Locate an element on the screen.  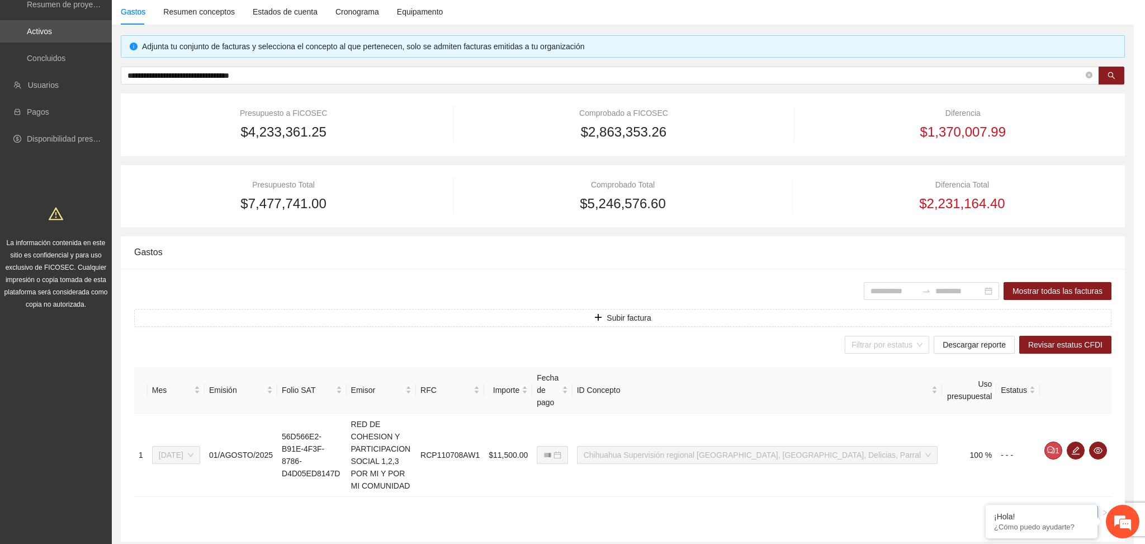
span: Estamos en línea. is located at coordinates (110, 206).